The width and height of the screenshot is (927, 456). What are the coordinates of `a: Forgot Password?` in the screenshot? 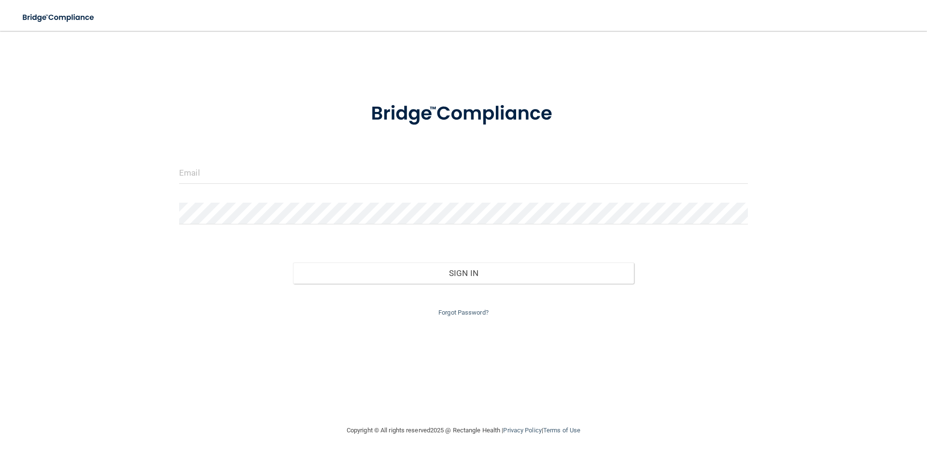 It's located at (463, 312).